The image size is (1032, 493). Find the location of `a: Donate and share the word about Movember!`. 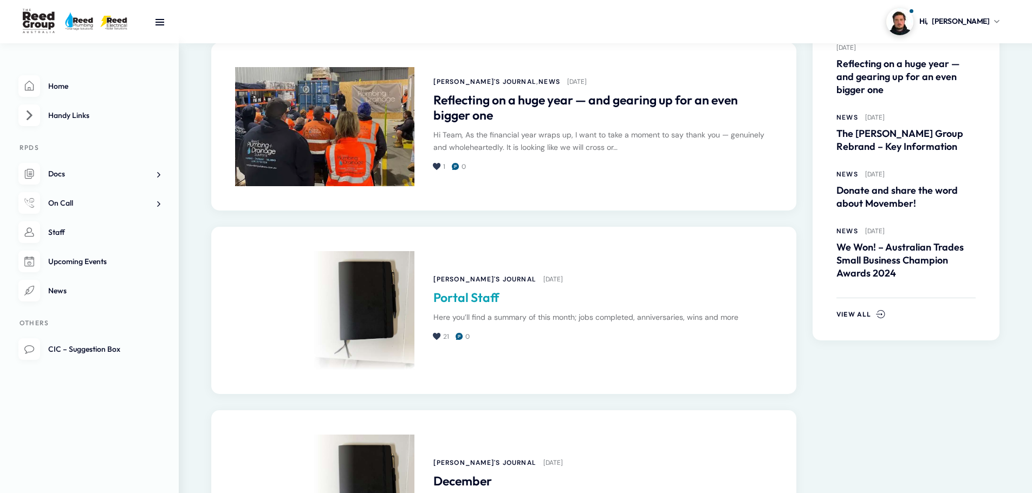

a: Donate and share the word about Movember! is located at coordinates (905, 197).